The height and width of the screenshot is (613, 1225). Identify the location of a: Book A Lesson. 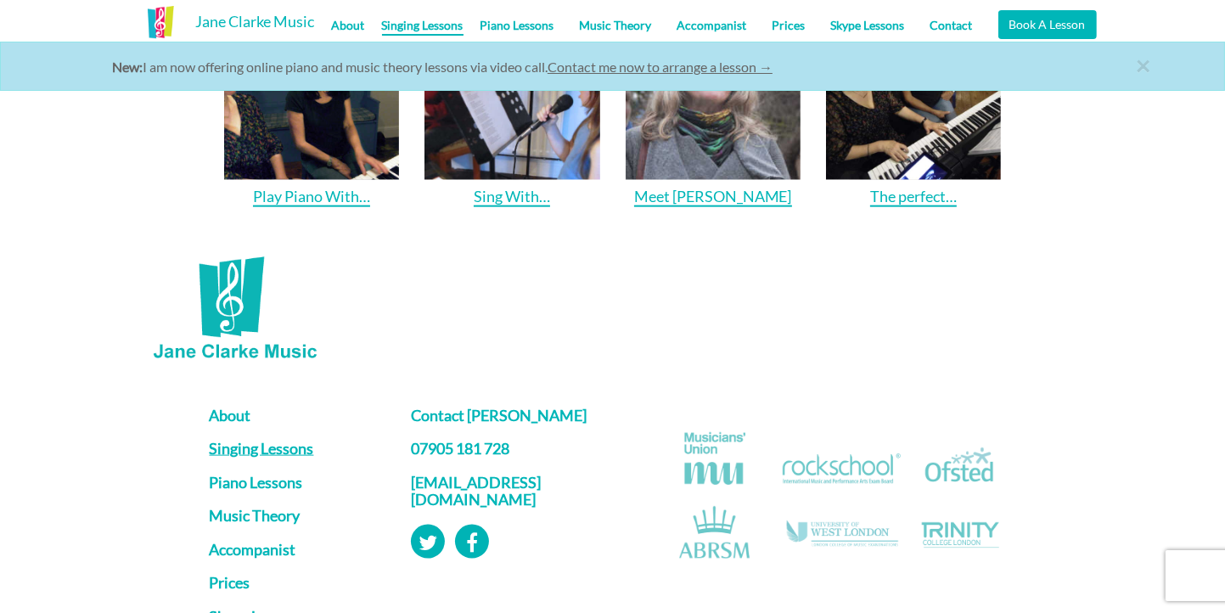
(1047, 25).